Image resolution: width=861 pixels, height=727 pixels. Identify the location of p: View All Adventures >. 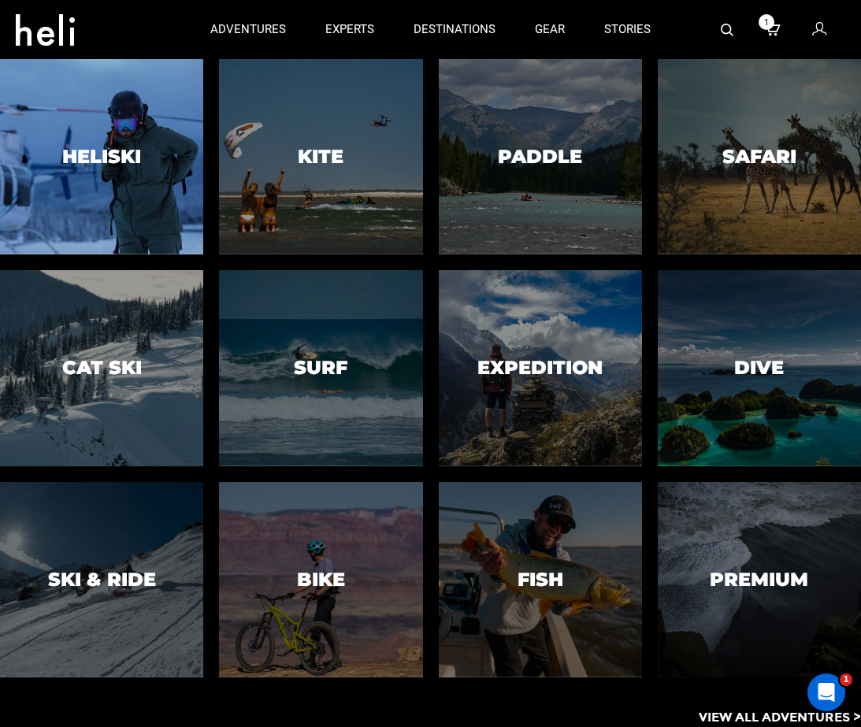
(780, 718).